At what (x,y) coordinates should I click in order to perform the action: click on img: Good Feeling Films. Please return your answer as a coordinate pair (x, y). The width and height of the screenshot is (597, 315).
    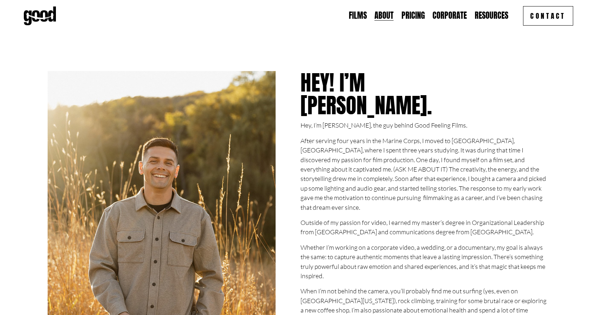
    Looking at the image, I should click on (40, 16).